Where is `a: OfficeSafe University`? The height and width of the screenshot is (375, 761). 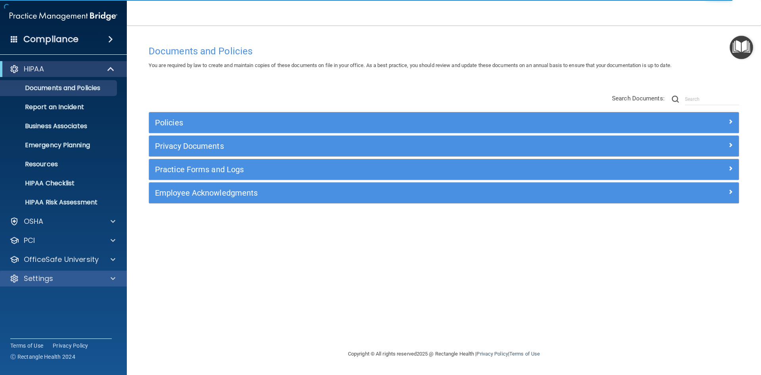 a: OfficeSafe University is located at coordinates (62, 259).